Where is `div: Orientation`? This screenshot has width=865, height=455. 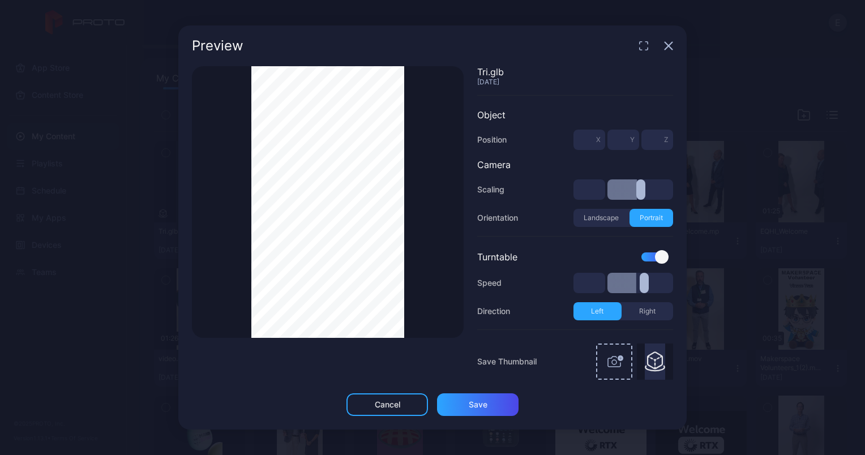
div: Orientation is located at coordinates (497, 218).